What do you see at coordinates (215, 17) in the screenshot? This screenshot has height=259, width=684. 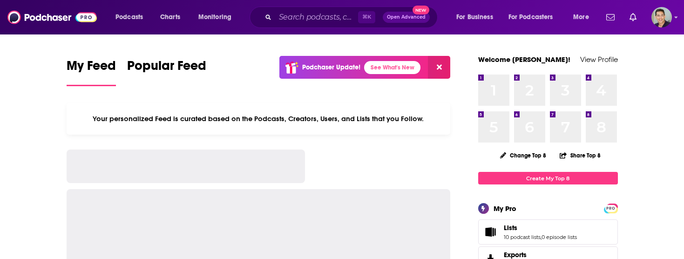 I see `span: Monitoring` at bounding box center [215, 17].